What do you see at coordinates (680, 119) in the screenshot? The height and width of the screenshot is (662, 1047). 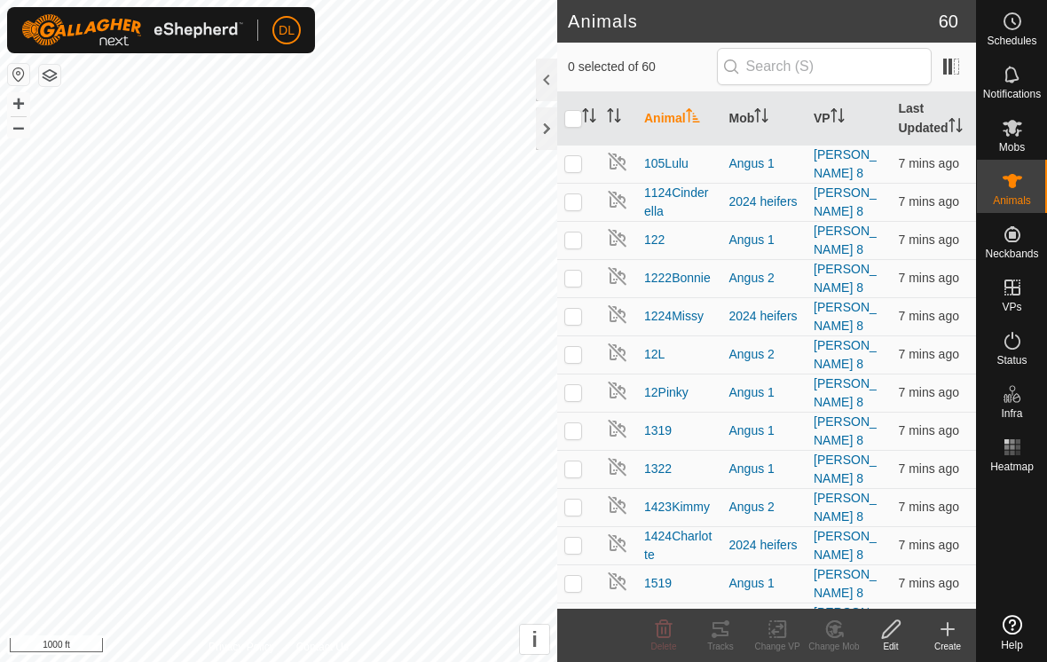 I see `th: Animal` at bounding box center [680, 119].